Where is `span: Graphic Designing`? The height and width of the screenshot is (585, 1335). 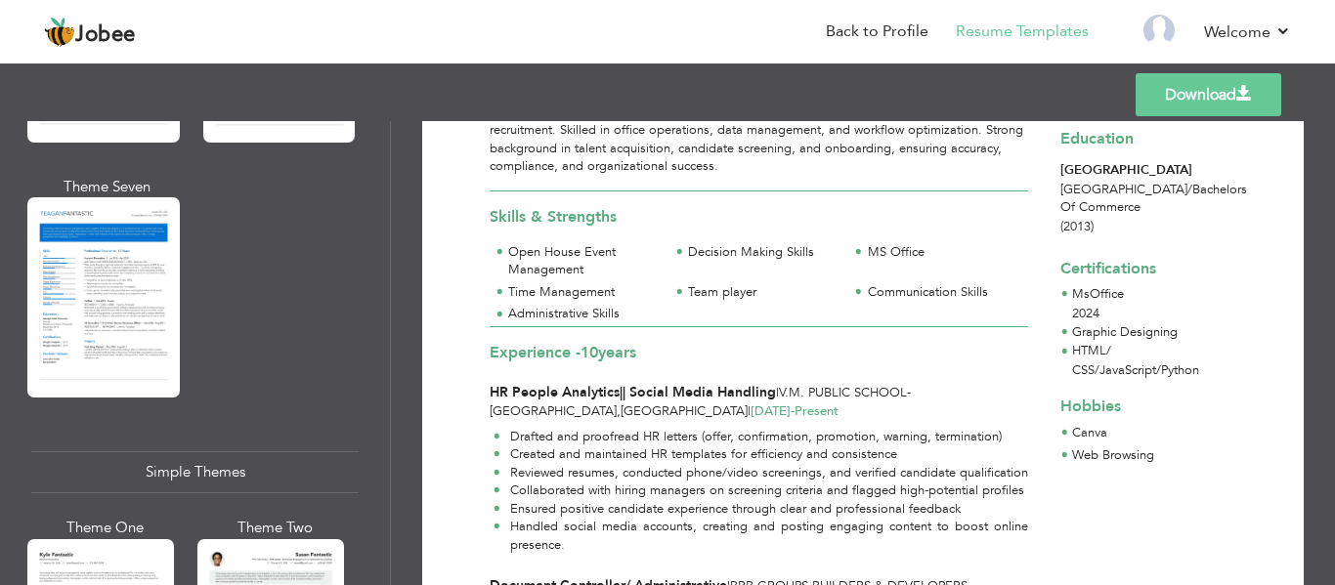 span: Graphic Designing is located at coordinates (1125, 332).